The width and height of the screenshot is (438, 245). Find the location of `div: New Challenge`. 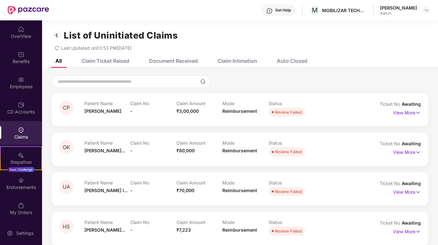

div: New Challenge is located at coordinates (21, 169).